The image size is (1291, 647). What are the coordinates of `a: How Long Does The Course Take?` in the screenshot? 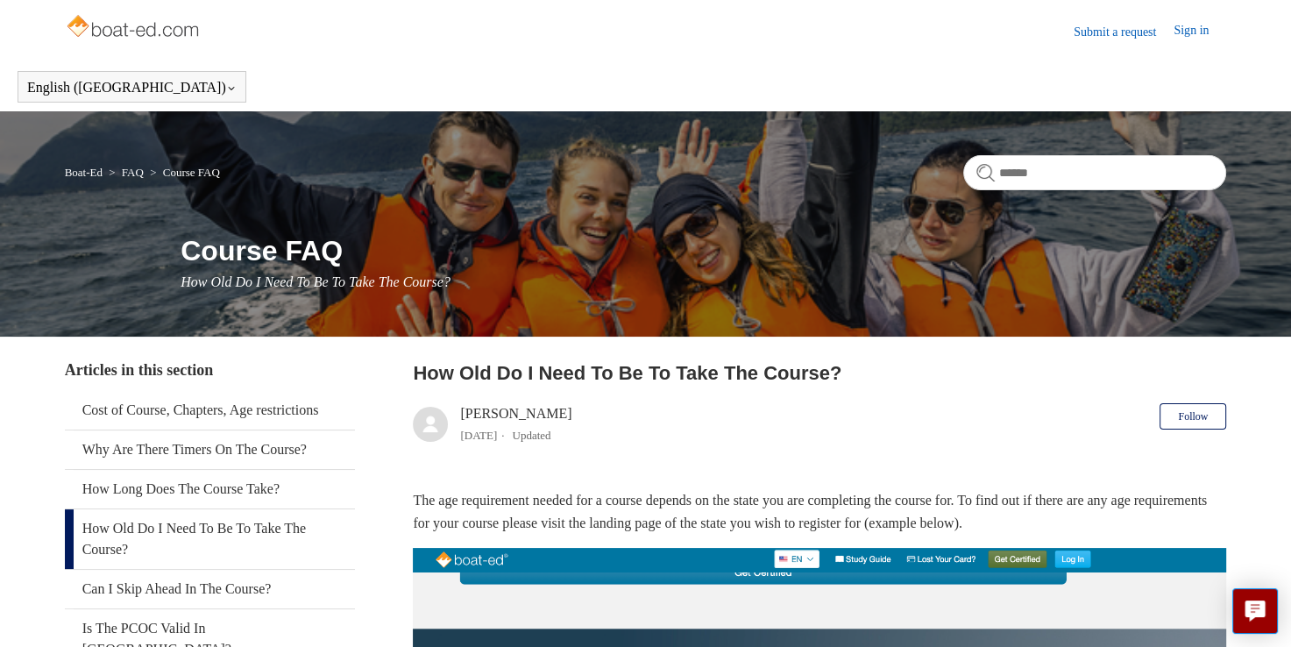 It's located at (209, 489).